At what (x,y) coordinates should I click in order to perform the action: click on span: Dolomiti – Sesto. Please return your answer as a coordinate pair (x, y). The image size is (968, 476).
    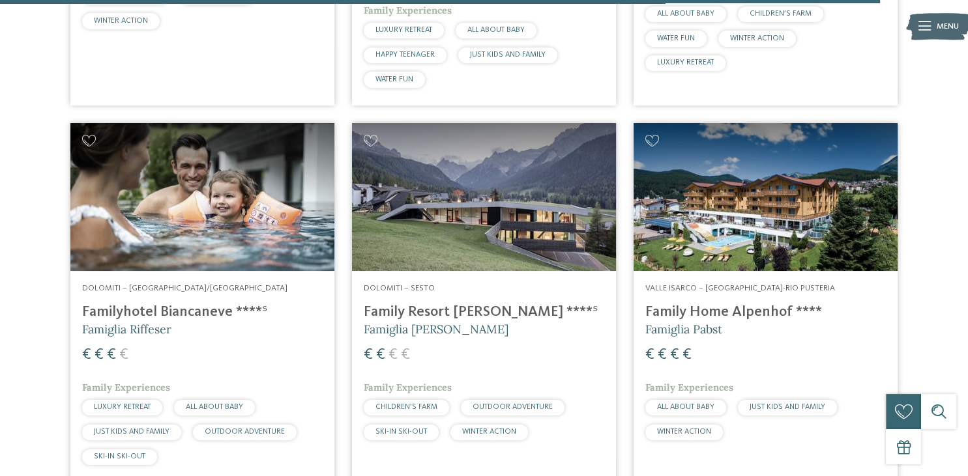
    Looking at the image, I should click on (399, 288).